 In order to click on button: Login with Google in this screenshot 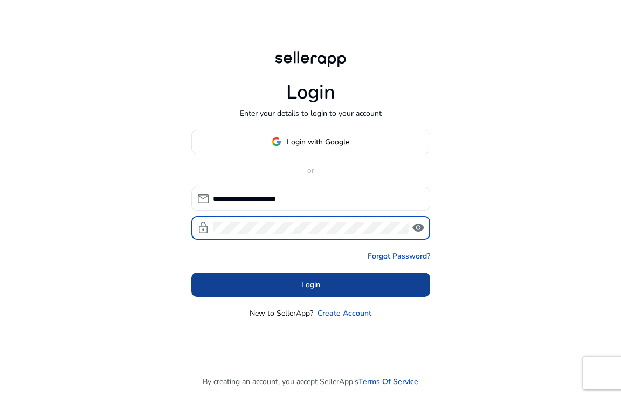, I will do `click(311, 142)`.